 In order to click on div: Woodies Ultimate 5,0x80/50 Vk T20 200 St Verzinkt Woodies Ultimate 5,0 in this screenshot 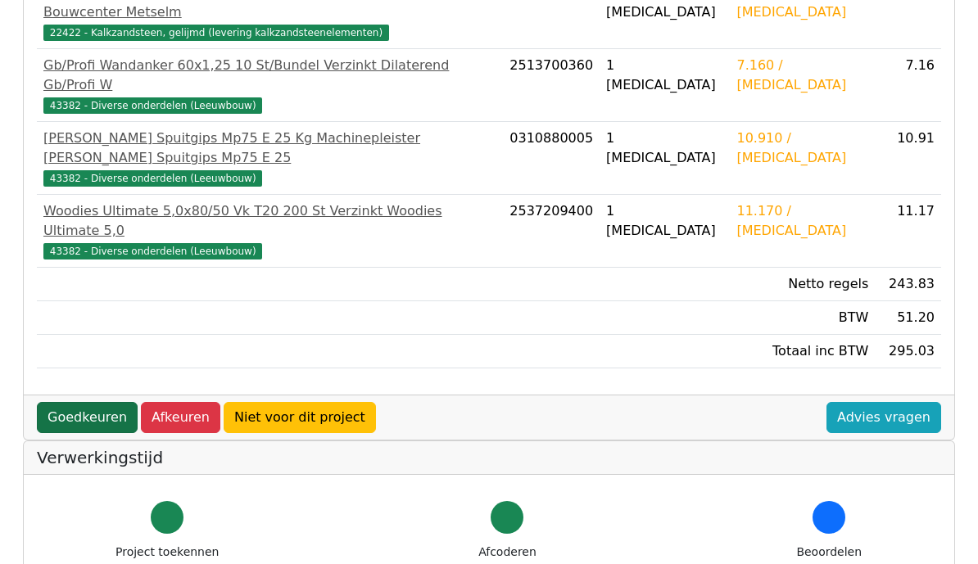, I will do `click(269, 221)`.